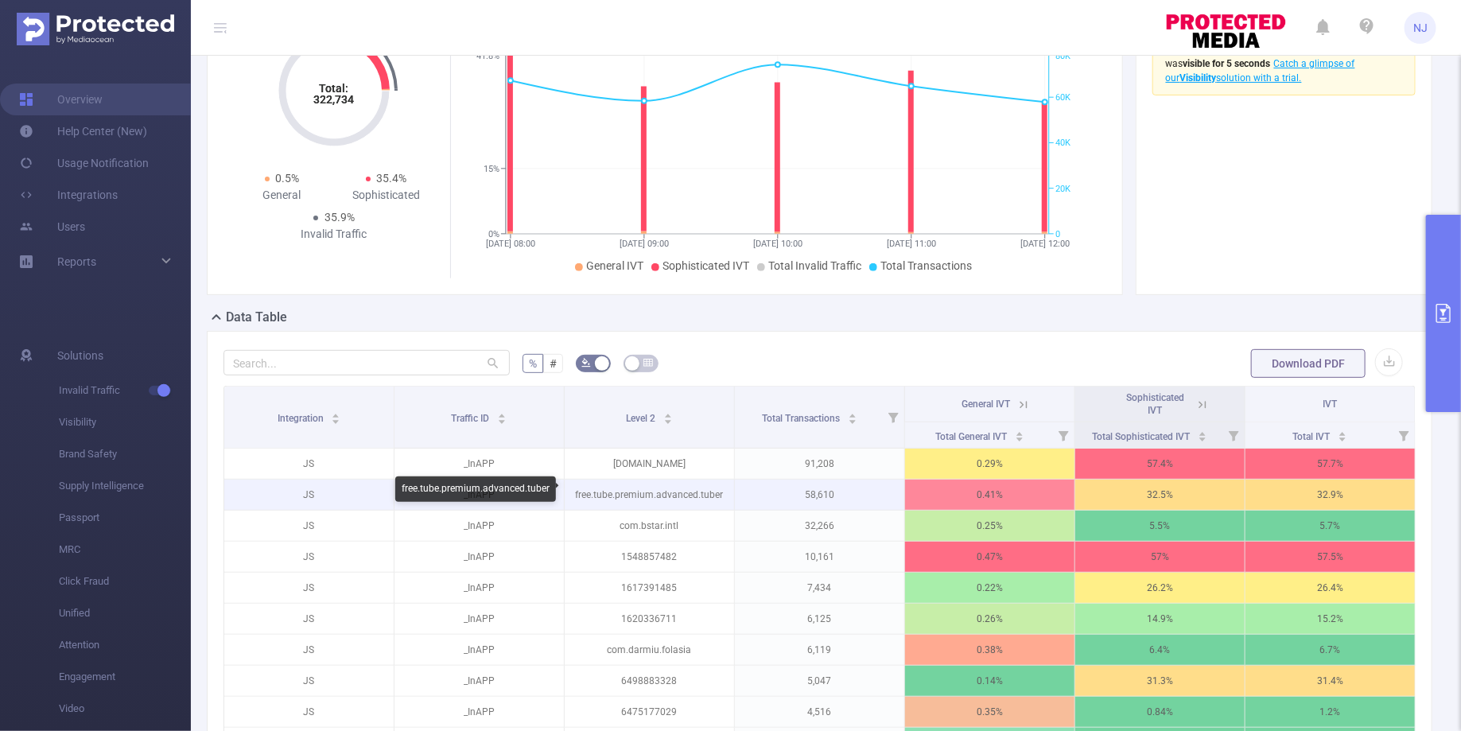 This screenshot has width=1461, height=731. Describe the element at coordinates (1160, 557) in the screenshot. I see `p: 57%` at that location.